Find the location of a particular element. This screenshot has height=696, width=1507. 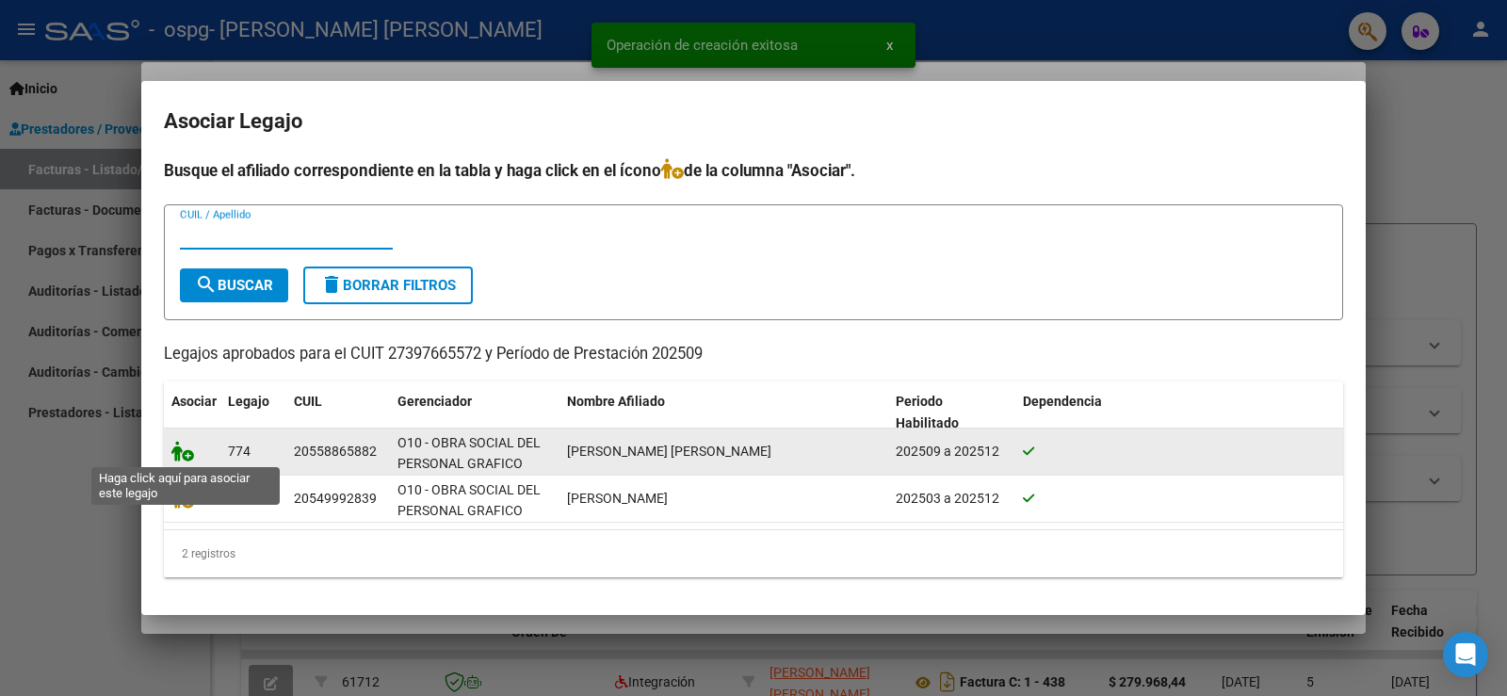

mat-icon: delete is located at coordinates (331, 284).